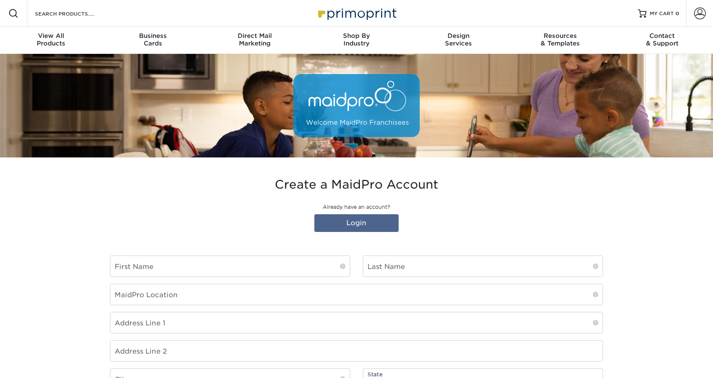  I want to click on span: Contact, so click(662, 36).